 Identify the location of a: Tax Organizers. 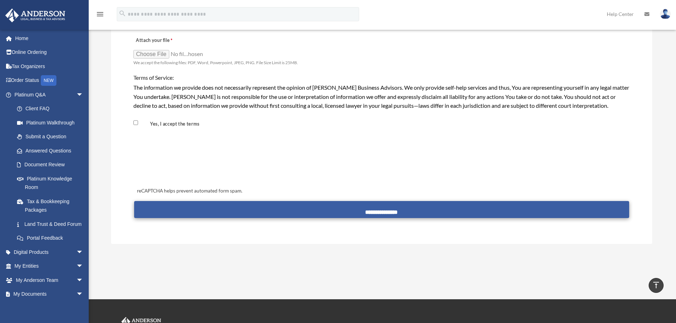
(49, 66).